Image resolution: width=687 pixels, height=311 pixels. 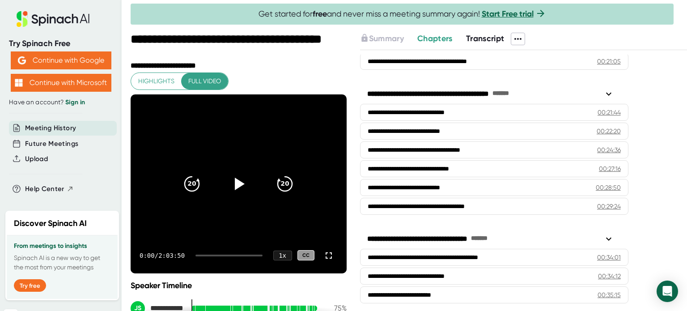 I want to click on div: 00:35:15, so click(x=609, y=295).